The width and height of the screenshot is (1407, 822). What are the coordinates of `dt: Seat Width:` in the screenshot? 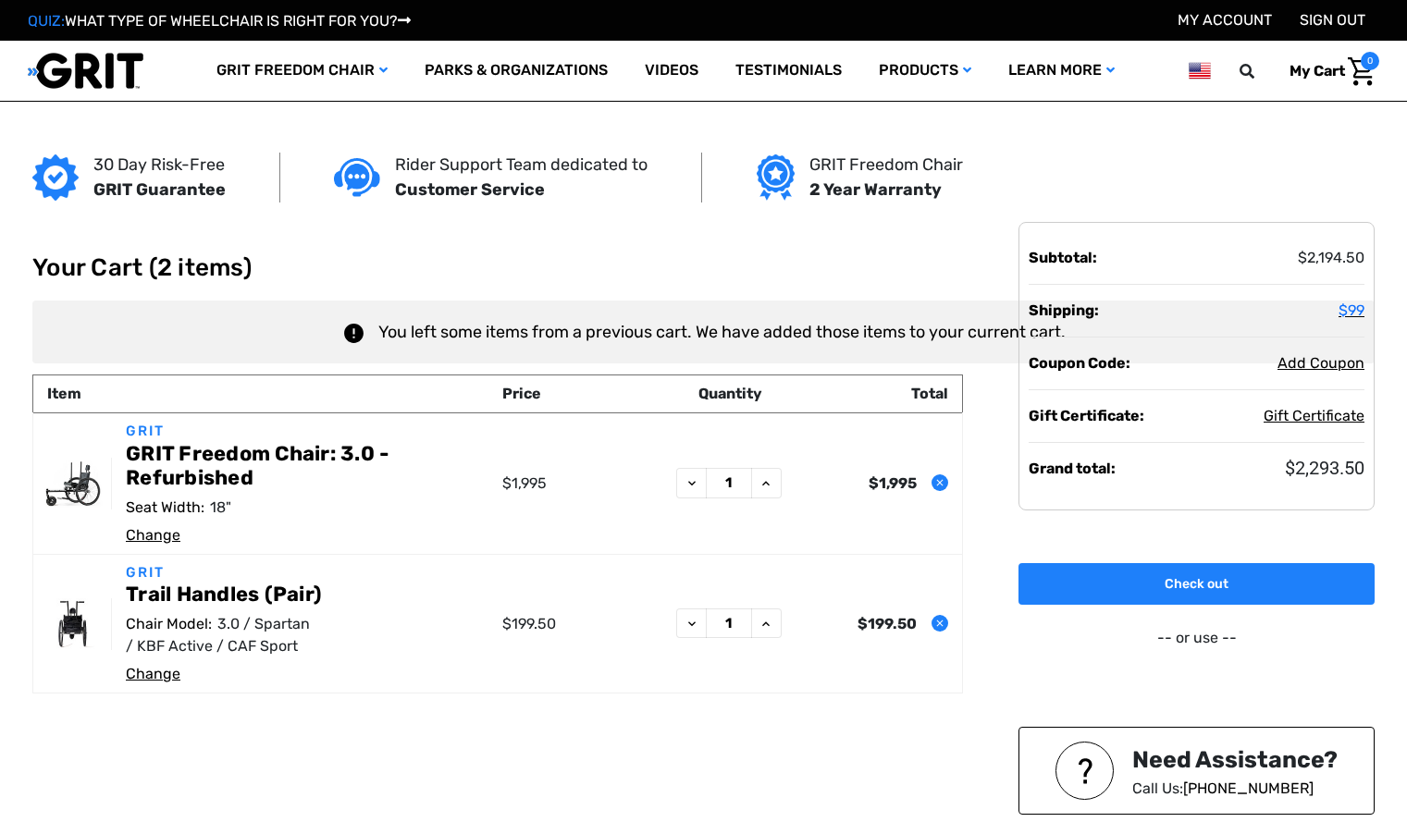 It's located at (165, 508).